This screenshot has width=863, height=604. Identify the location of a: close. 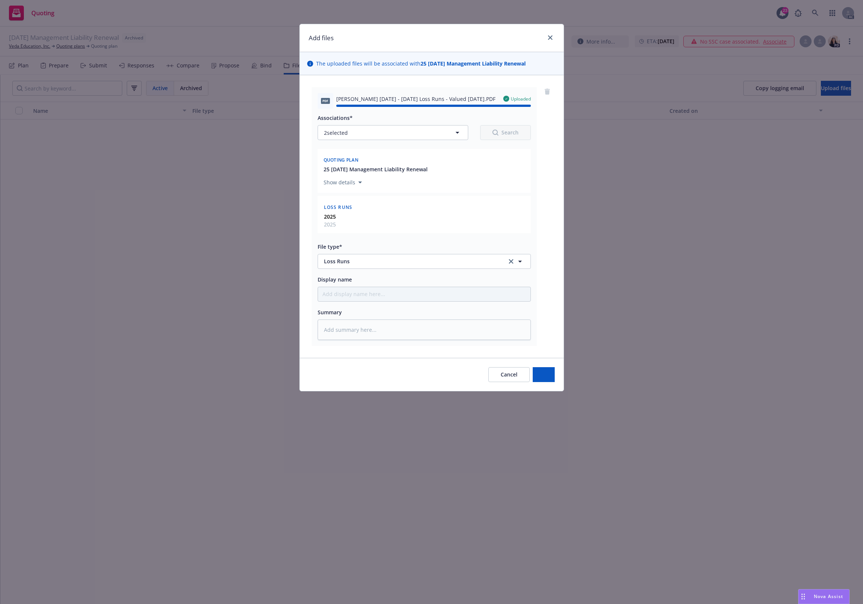
(550, 38).